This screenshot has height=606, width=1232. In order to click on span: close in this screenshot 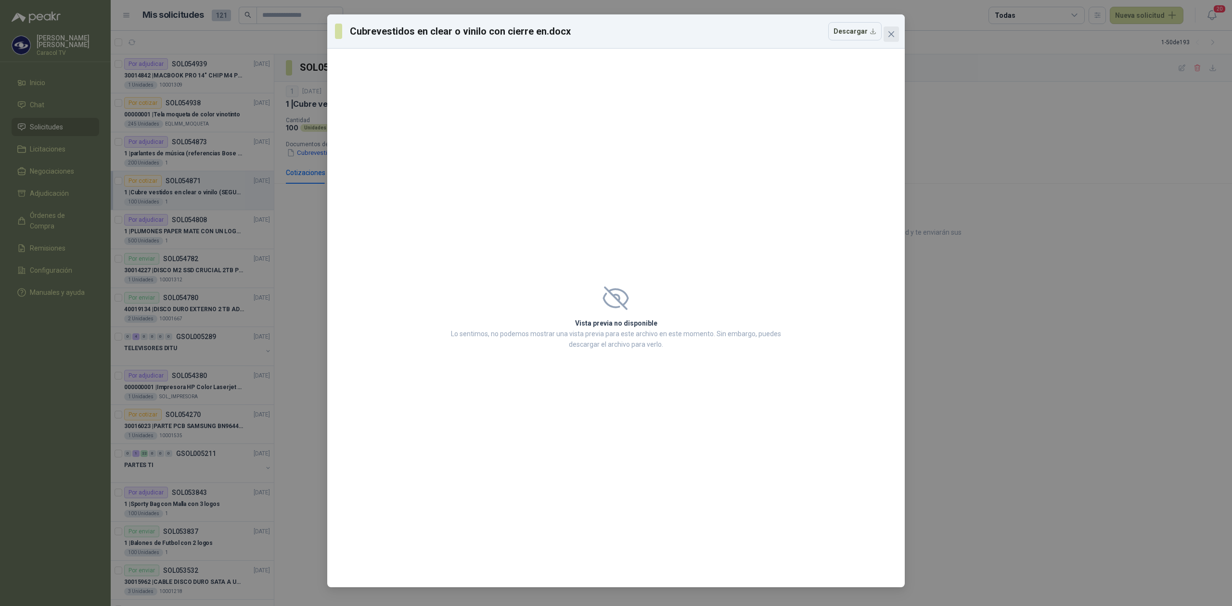, I will do `click(891, 34)`.